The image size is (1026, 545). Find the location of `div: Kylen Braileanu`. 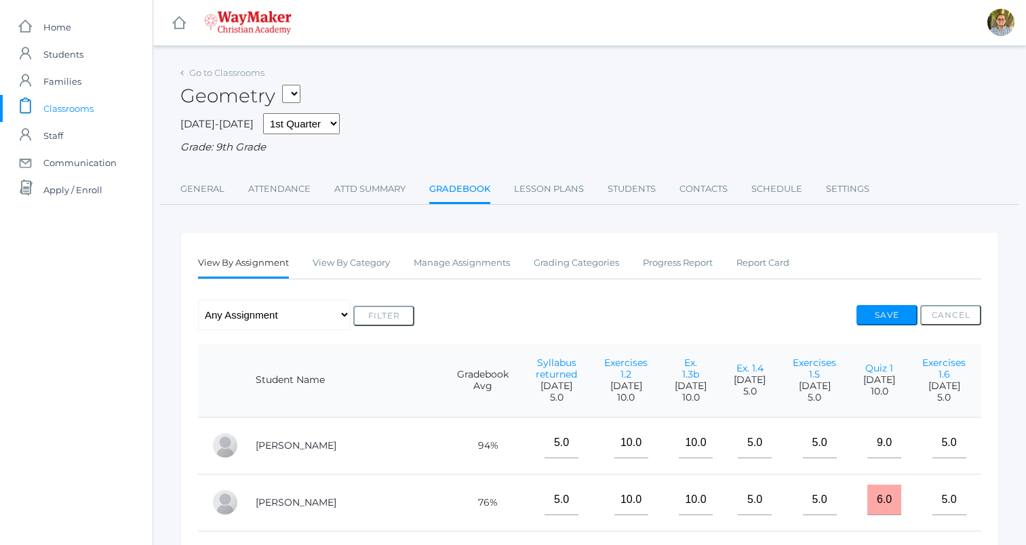

div: Kylen Braileanu is located at coordinates (1001, 22).